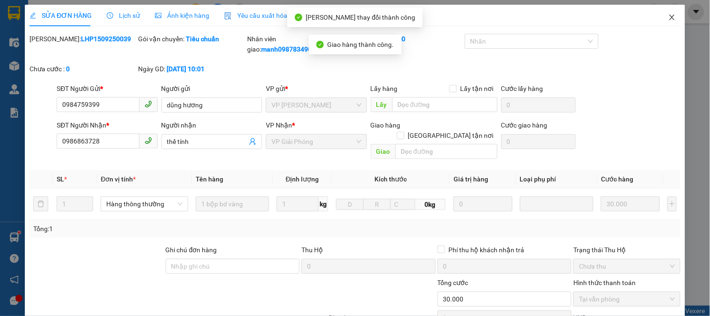 Image resolution: width=710 pixels, height=316 pixels. What do you see at coordinates (312, 250) in the screenshot?
I see `span: Thu Hộ` at bounding box center [312, 250].